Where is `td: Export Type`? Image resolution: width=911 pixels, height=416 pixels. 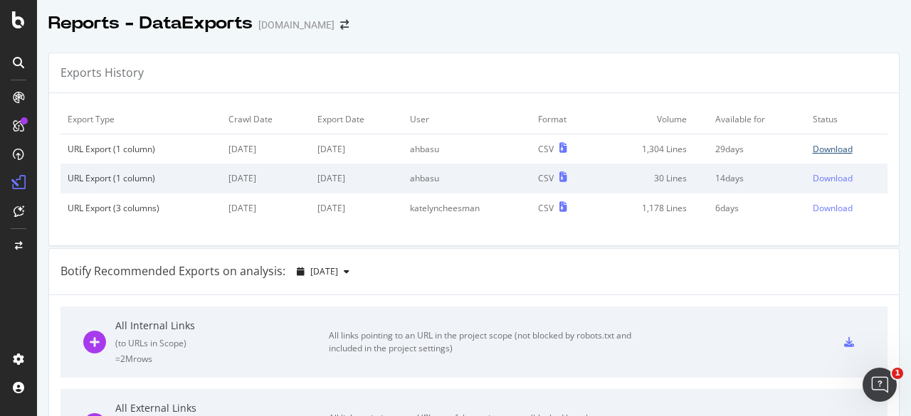
td: Export Type is located at coordinates (141, 120).